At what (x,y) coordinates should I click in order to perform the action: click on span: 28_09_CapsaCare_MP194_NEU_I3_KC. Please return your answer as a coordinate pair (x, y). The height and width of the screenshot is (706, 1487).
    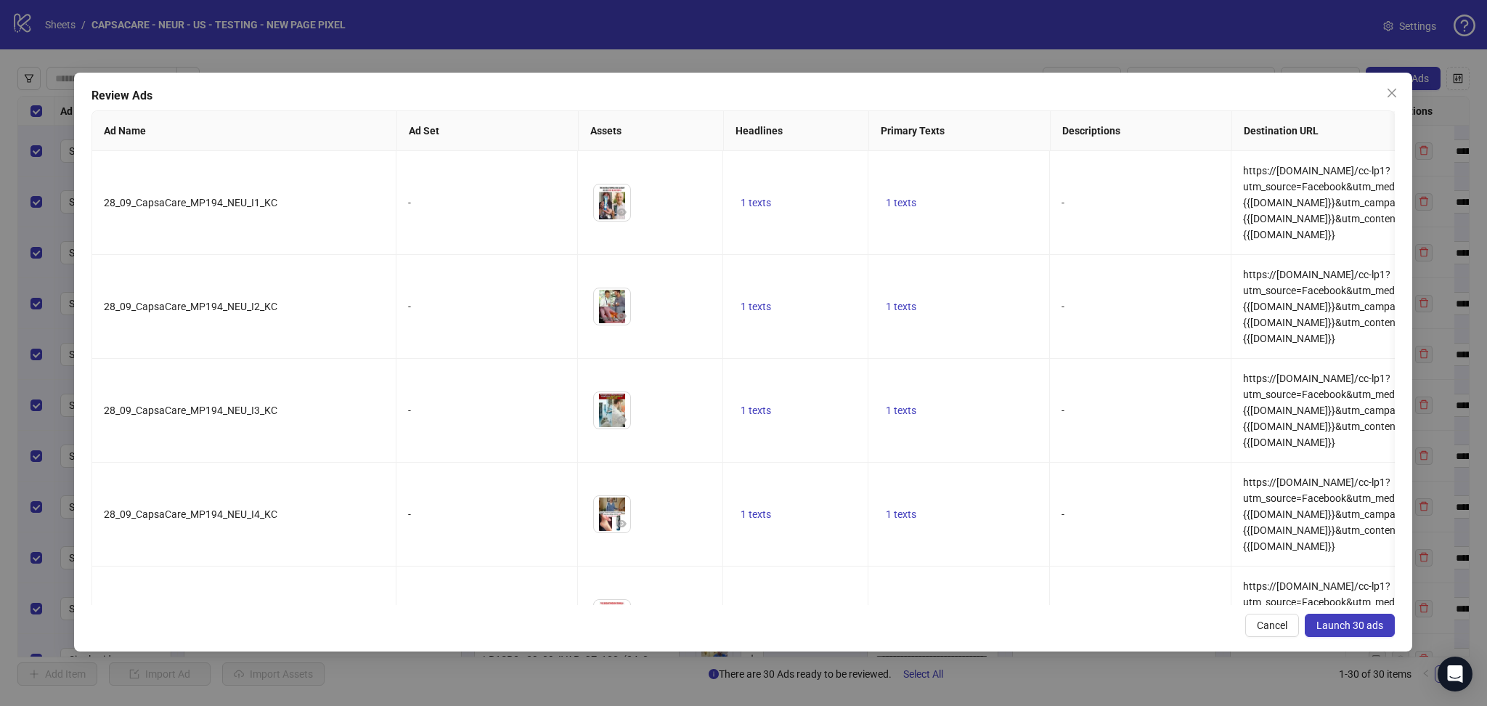
    Looking at the image, I should click on (190, 410).